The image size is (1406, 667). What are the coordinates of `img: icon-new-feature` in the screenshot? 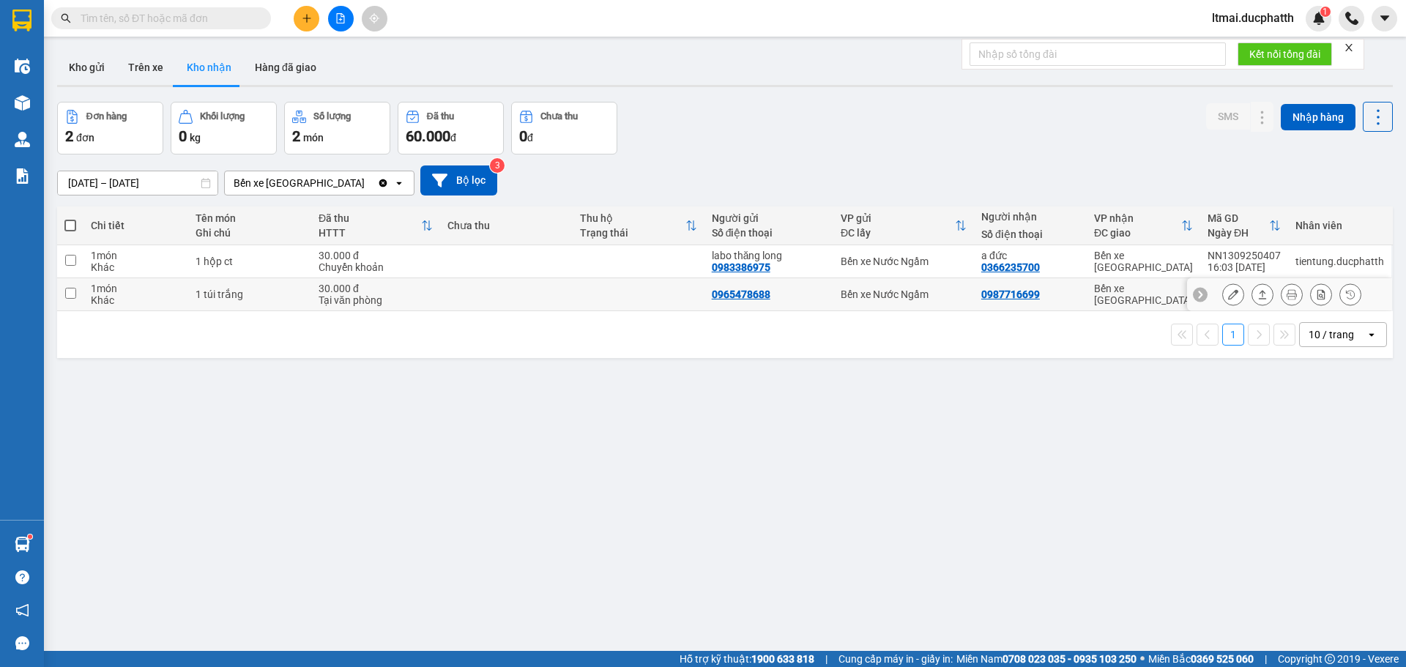 It's located at (1319, 18).